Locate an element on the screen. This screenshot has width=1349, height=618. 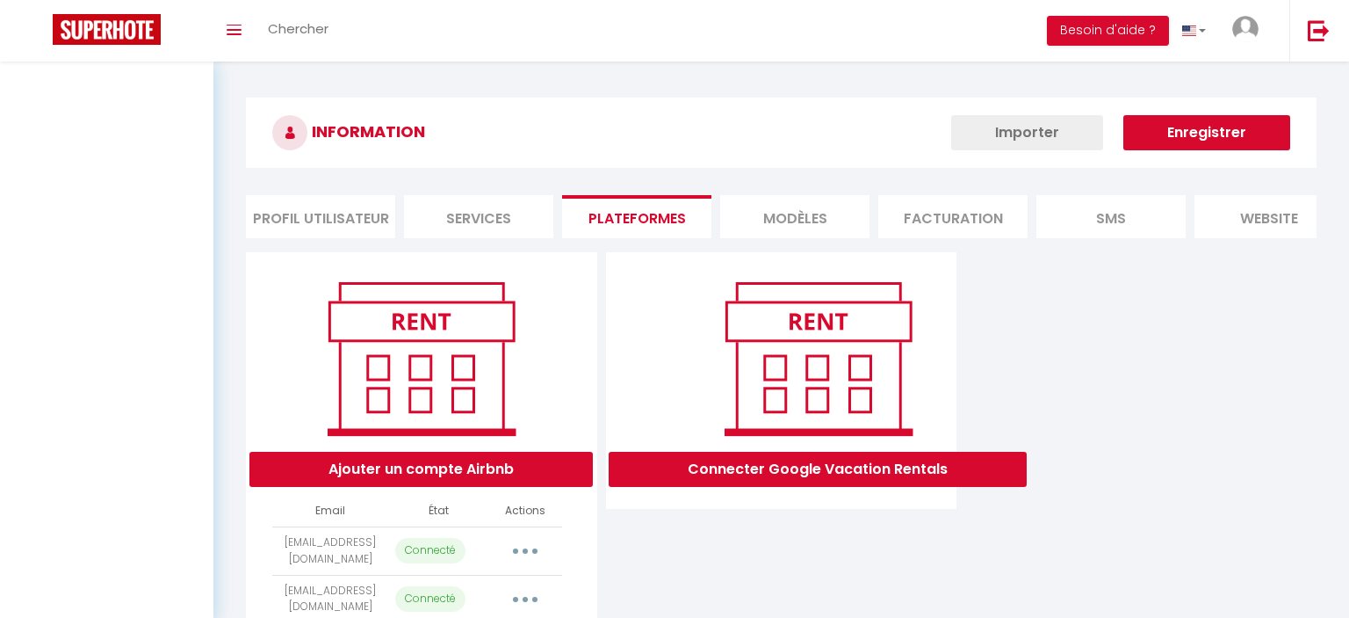
li: SMS is located at coordinates (1111, 216).